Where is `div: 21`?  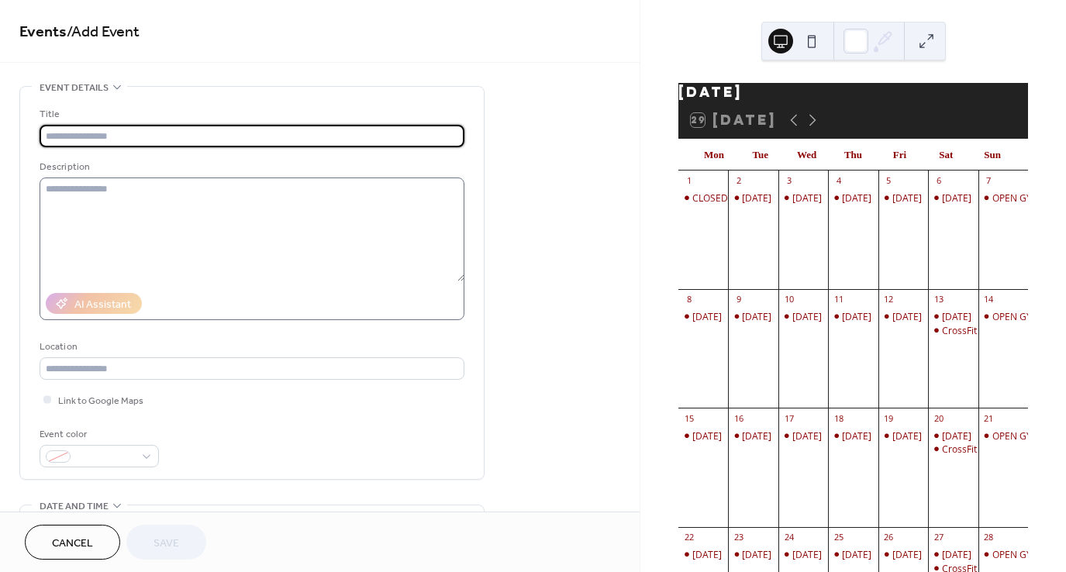 div: 21 is located at coordinates (989, 418).